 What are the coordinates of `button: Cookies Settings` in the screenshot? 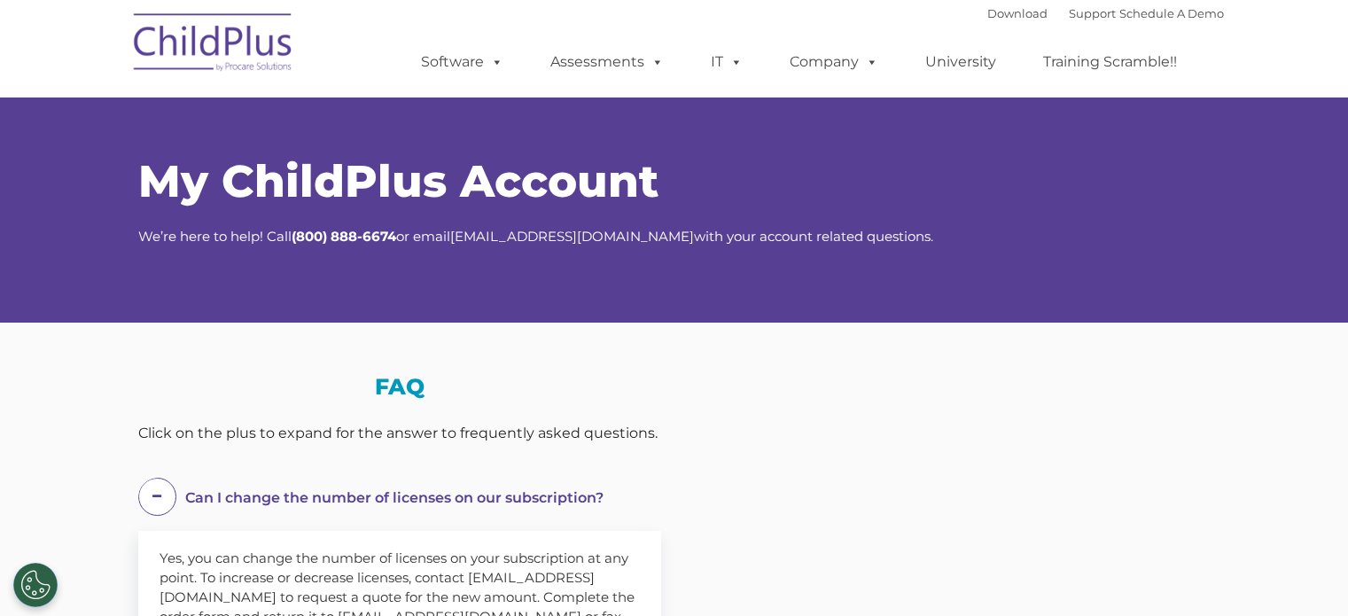 It's located at (35, 585).